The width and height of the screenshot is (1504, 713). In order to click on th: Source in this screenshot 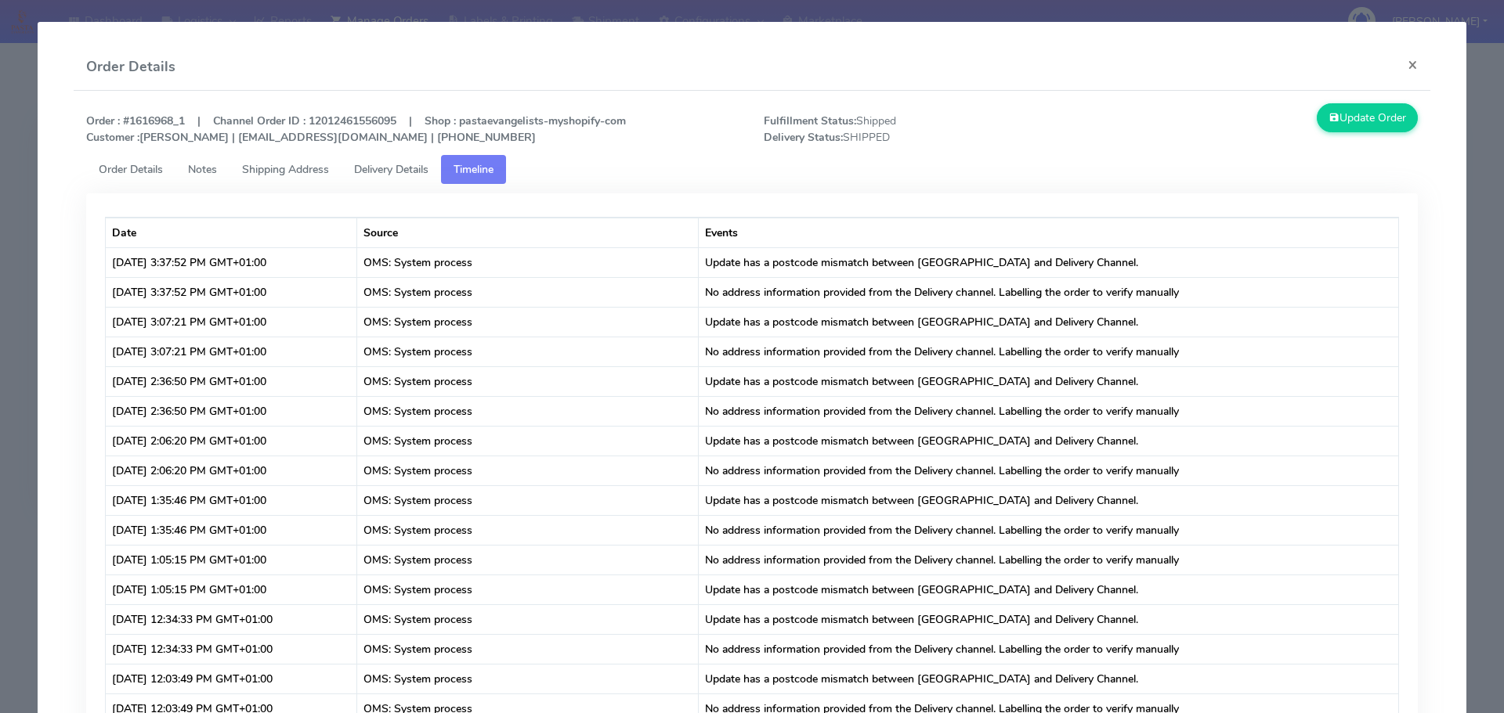, I will do `click(528, 233)`.